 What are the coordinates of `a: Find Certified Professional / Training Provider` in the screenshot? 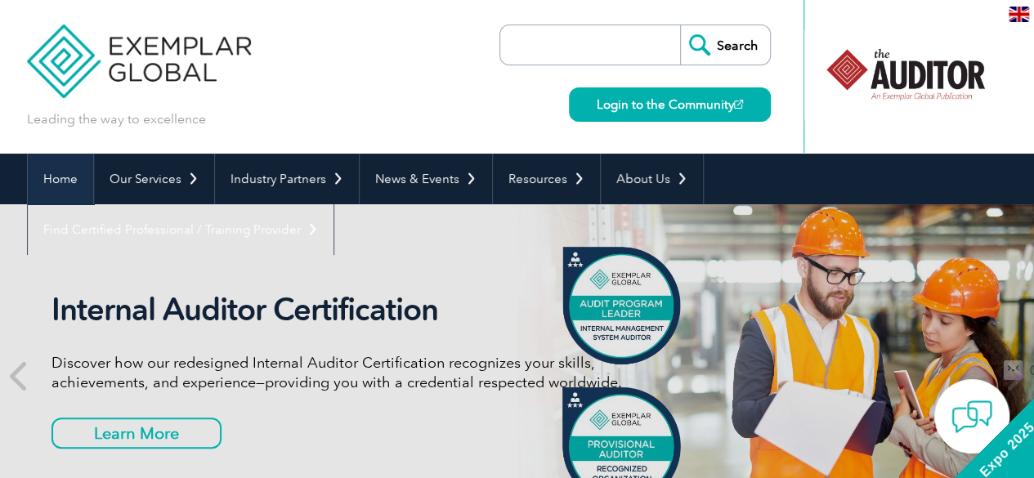 It's located at (181, 230).